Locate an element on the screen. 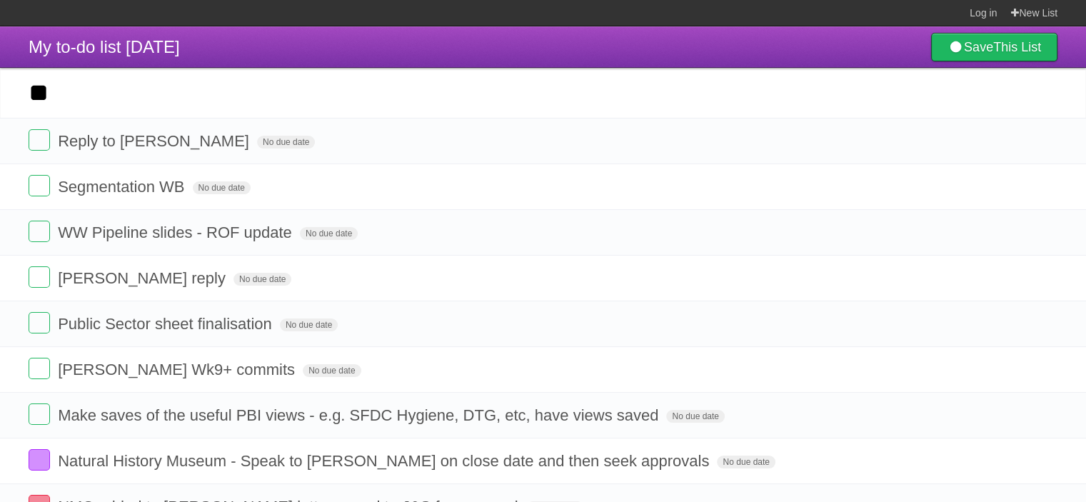 The width and height of the screenshot is (1086, 502). span: Segmentation WB is located at coordinates (123, 186).